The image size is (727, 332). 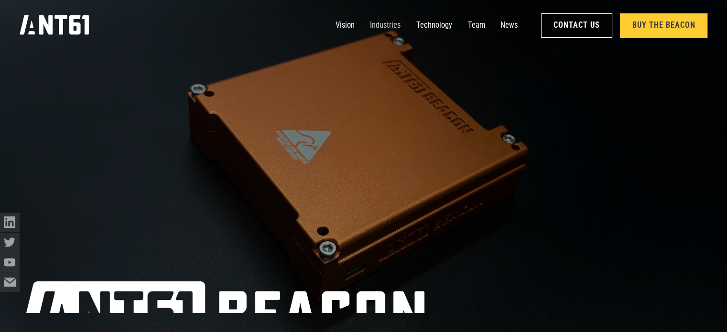 What do you see at coordinates (54, 25) in the screenshot?
I see `a: home` at bounding box center [54, 25].